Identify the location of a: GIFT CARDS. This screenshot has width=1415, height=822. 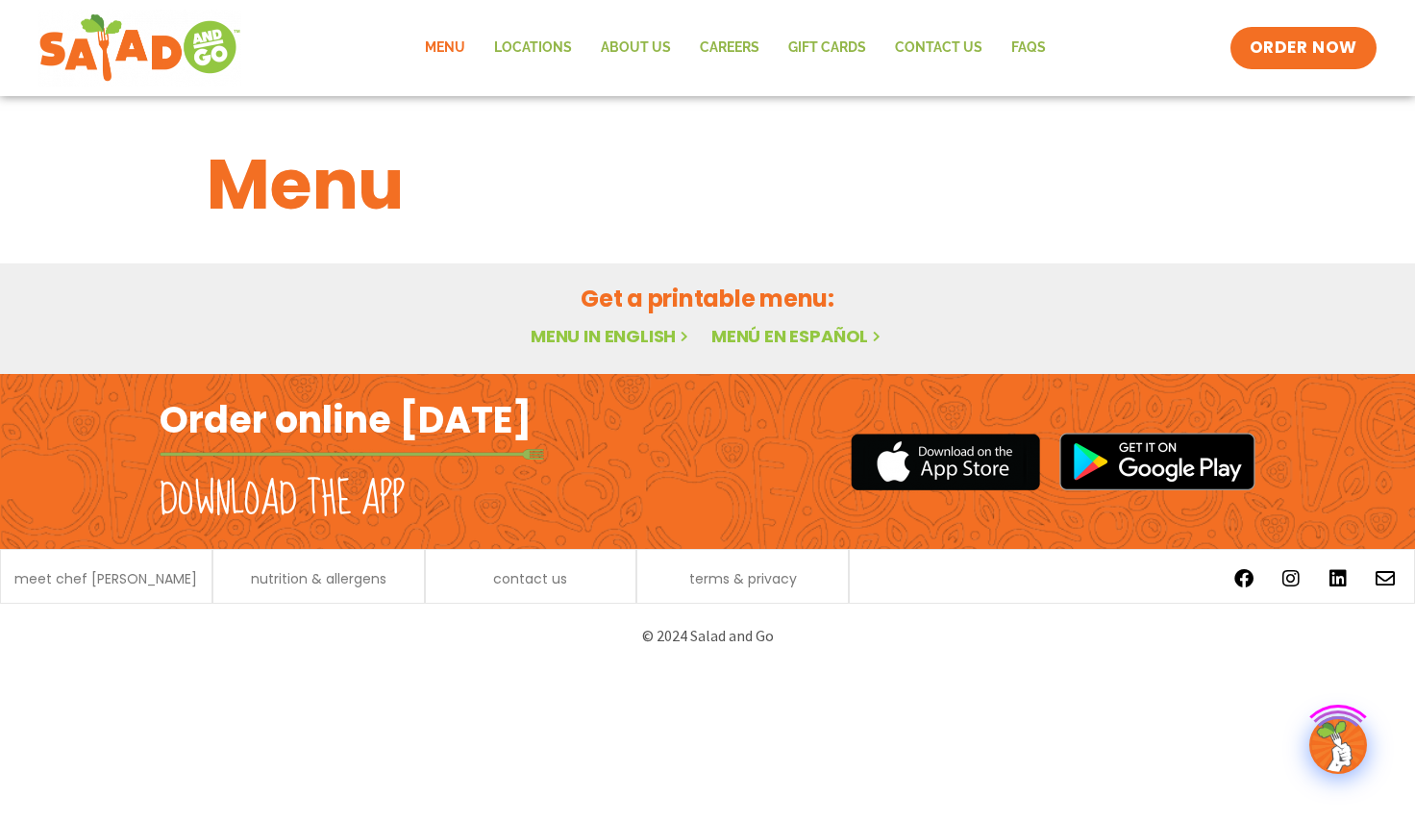
(827, 48).